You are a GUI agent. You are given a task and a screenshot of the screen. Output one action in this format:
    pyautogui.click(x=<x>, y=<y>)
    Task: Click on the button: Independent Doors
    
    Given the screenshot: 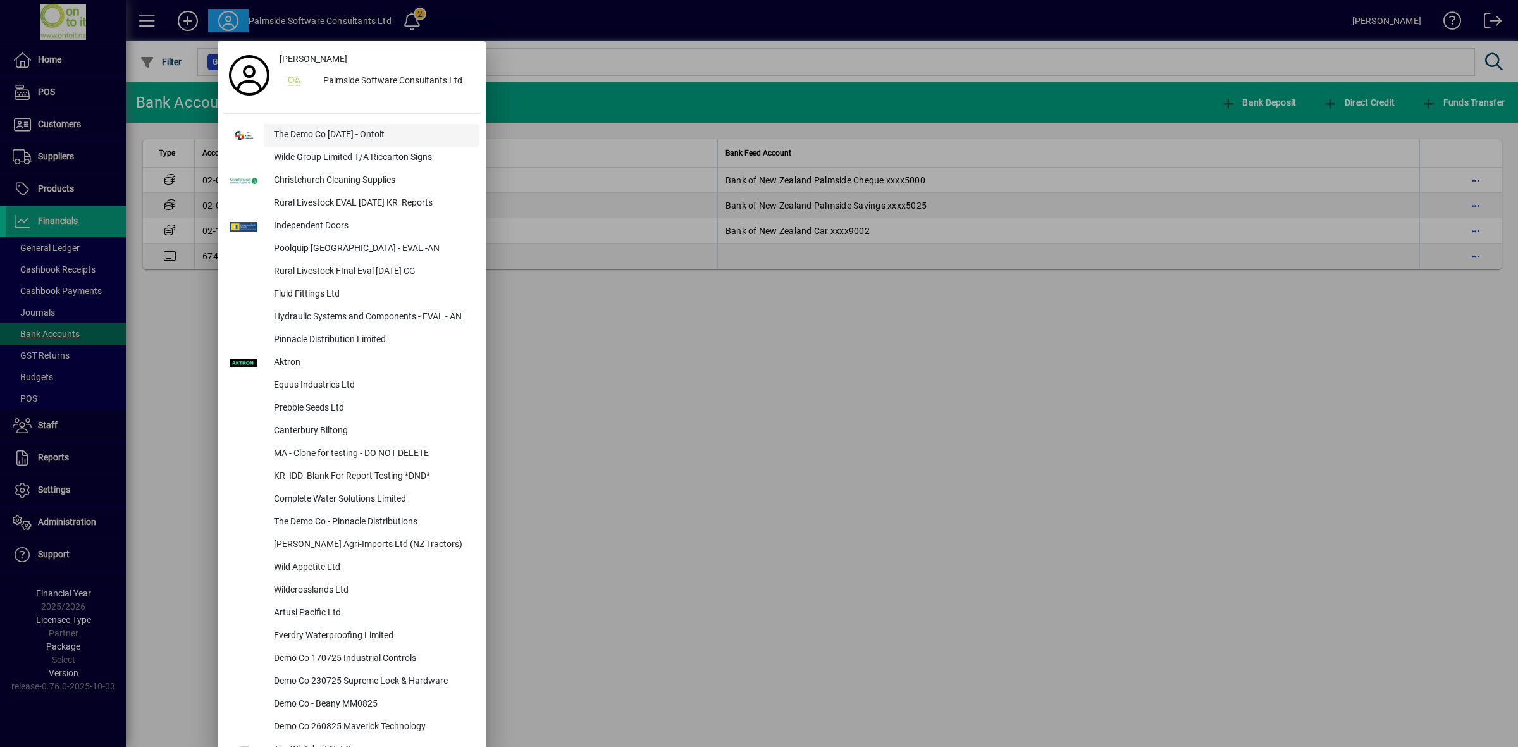 What is the action you would take?
    pyautogui.click(x=352, y=226)
    